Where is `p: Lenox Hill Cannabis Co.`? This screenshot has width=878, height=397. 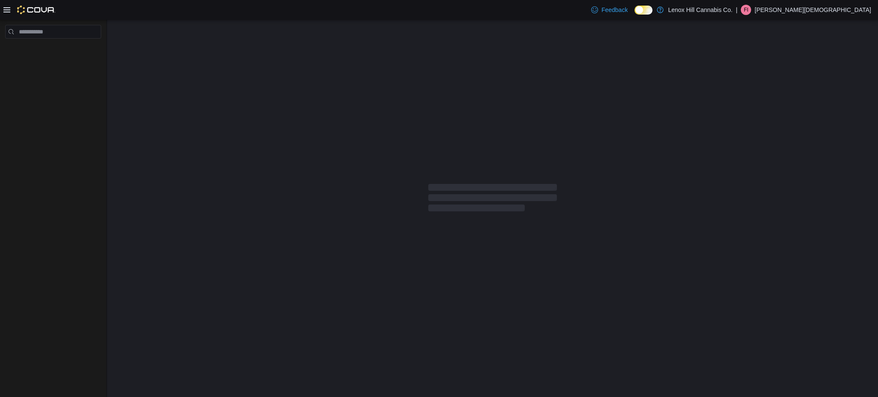
p: Lenox Hill Cannabis Co. is located at coordinates (700, 10).